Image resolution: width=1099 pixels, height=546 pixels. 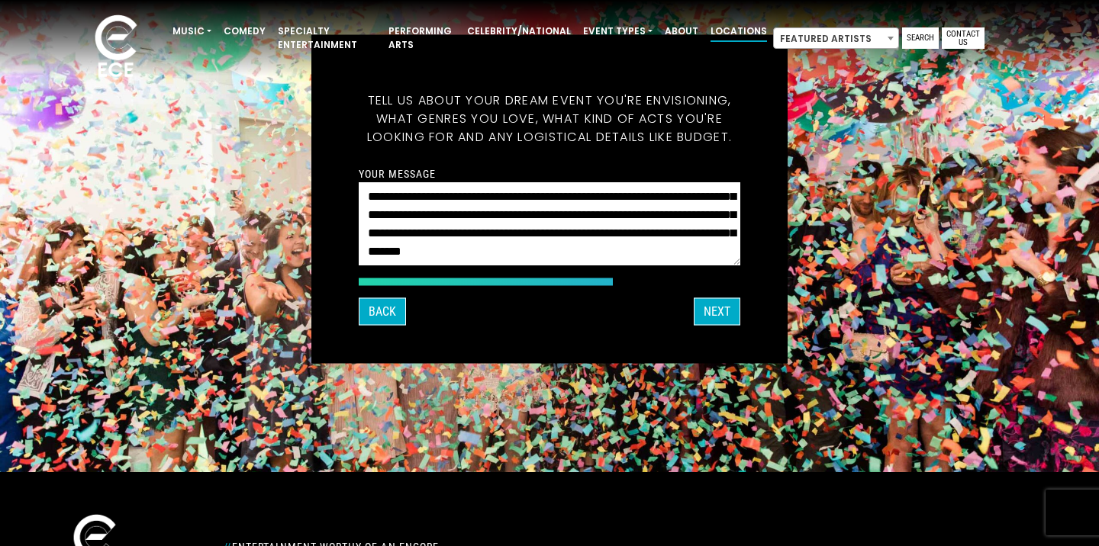 What do you see at coordinates (519, 31) in the screenshot?
I see `a: Celebrity/National` at bounding box center [519, 31].